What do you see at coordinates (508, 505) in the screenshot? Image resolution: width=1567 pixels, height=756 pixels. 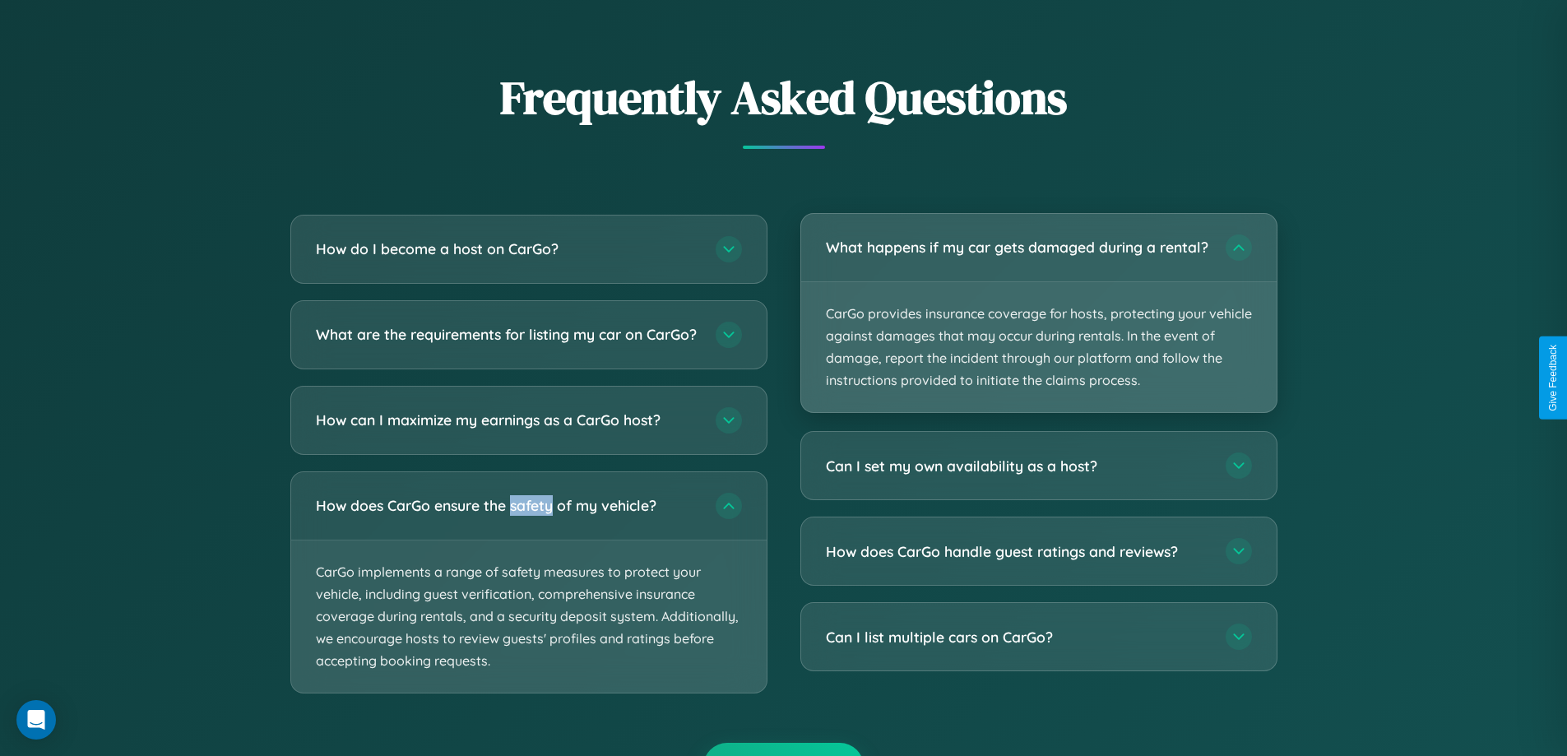 I see `h3: How does CarGo ensure the safety of my vehicle?` at bounding box center [508, 505].